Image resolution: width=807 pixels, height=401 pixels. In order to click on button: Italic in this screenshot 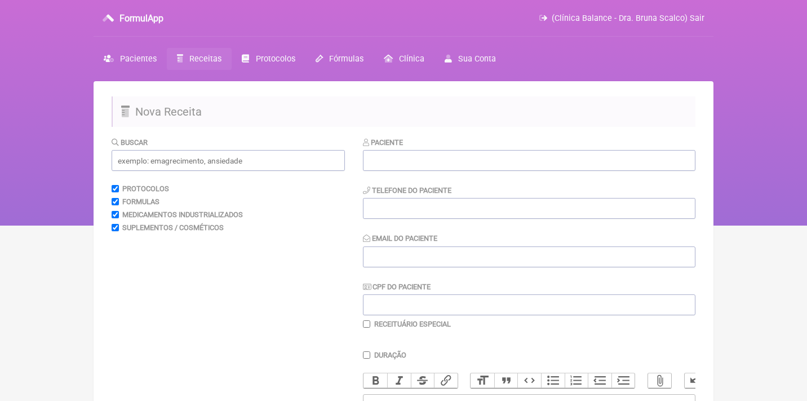, I will do `click(399, 381)`.